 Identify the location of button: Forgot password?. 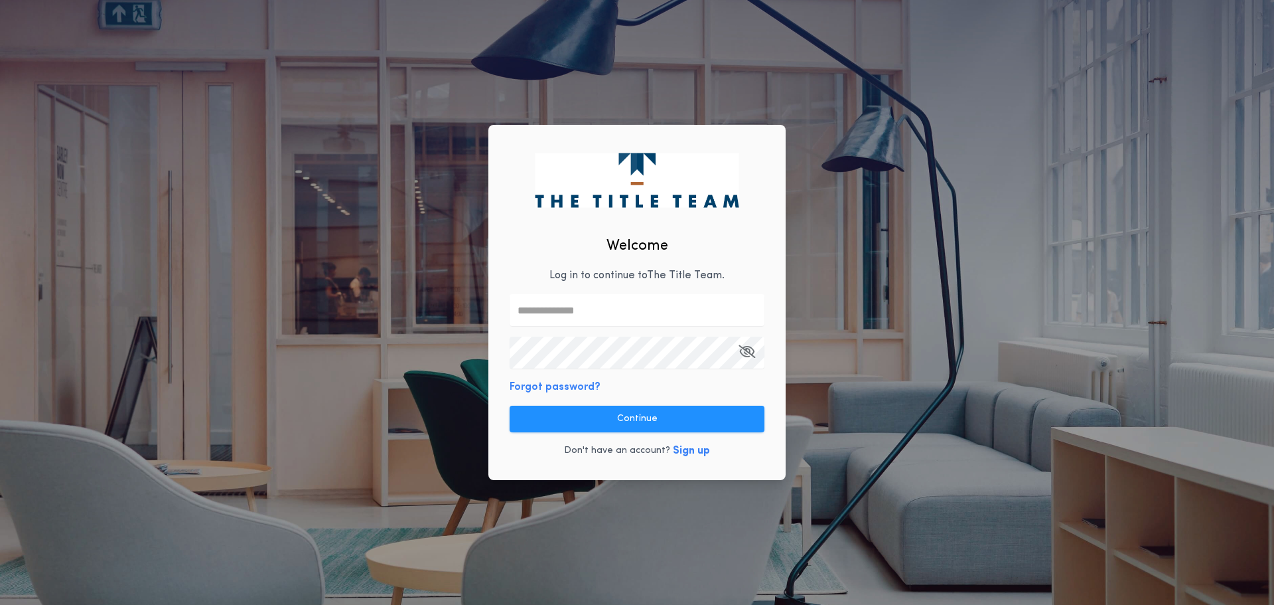
(555, 387).